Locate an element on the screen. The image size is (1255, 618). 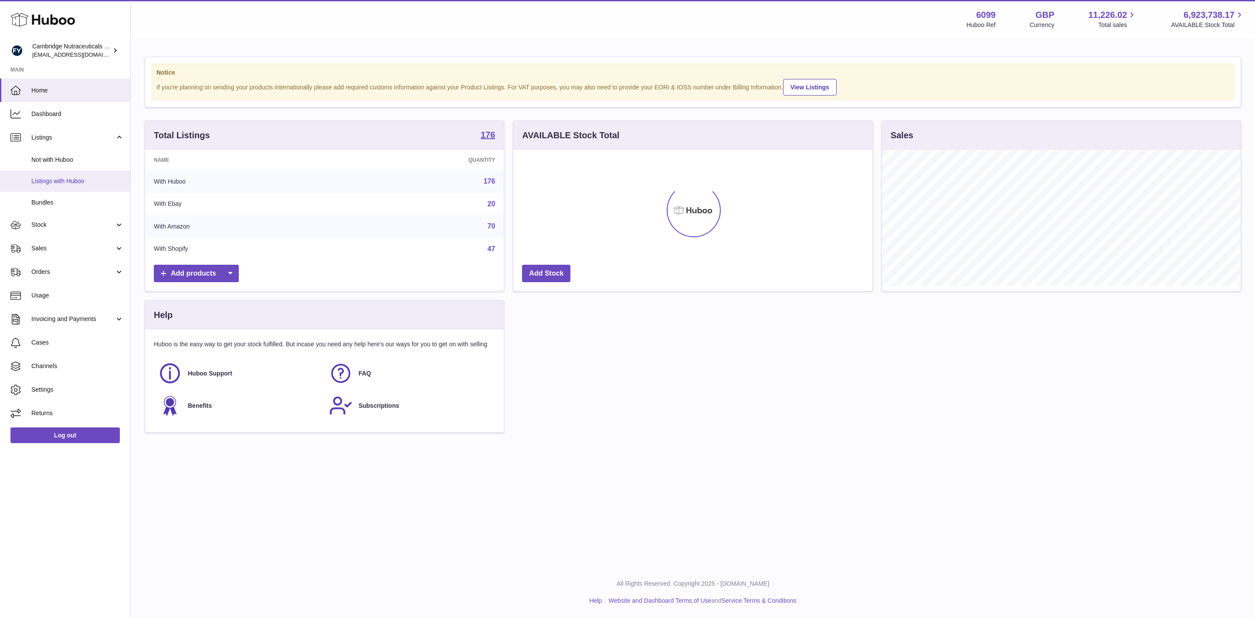
a: Log out is located at coordinates (65, 435).